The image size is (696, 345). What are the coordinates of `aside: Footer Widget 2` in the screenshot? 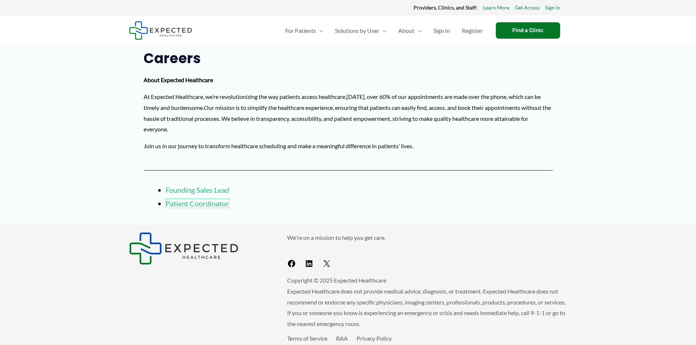 It's located at (427, 252).